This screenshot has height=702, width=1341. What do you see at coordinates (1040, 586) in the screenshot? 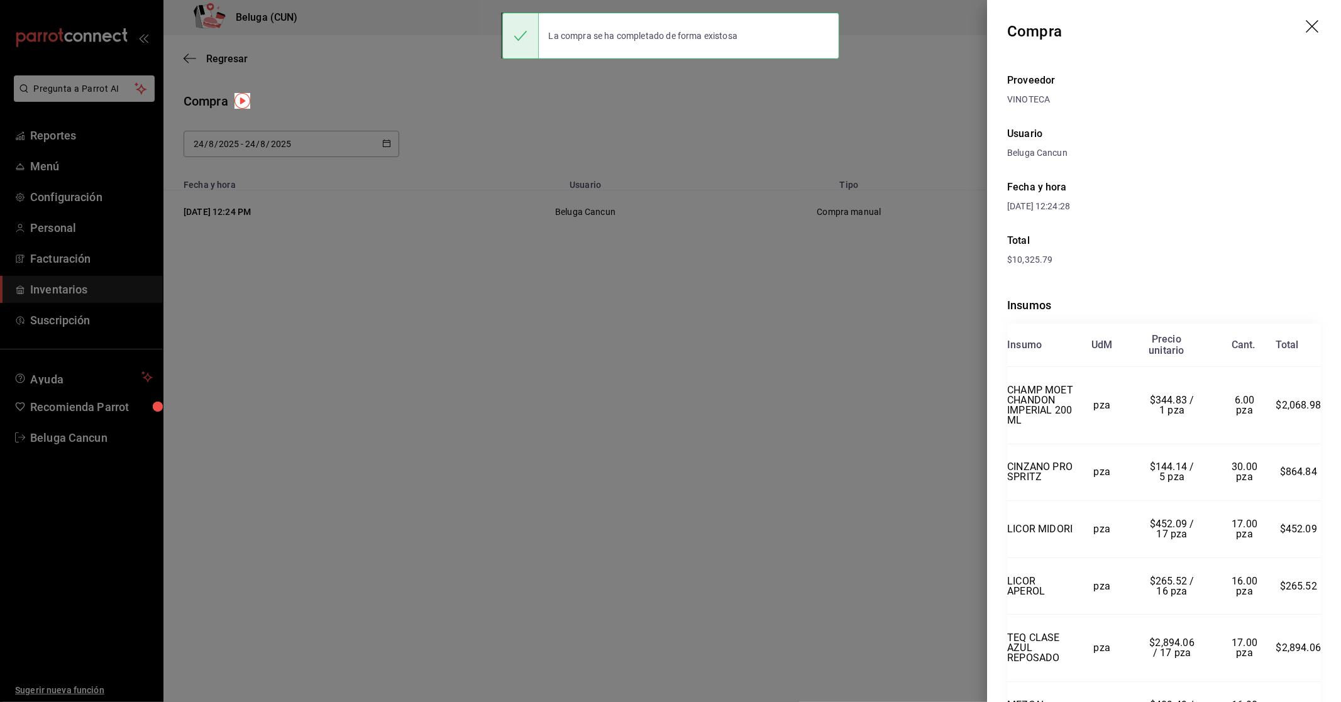
I see `td: LICOR APEROL` at bounding box center [1040, 586].